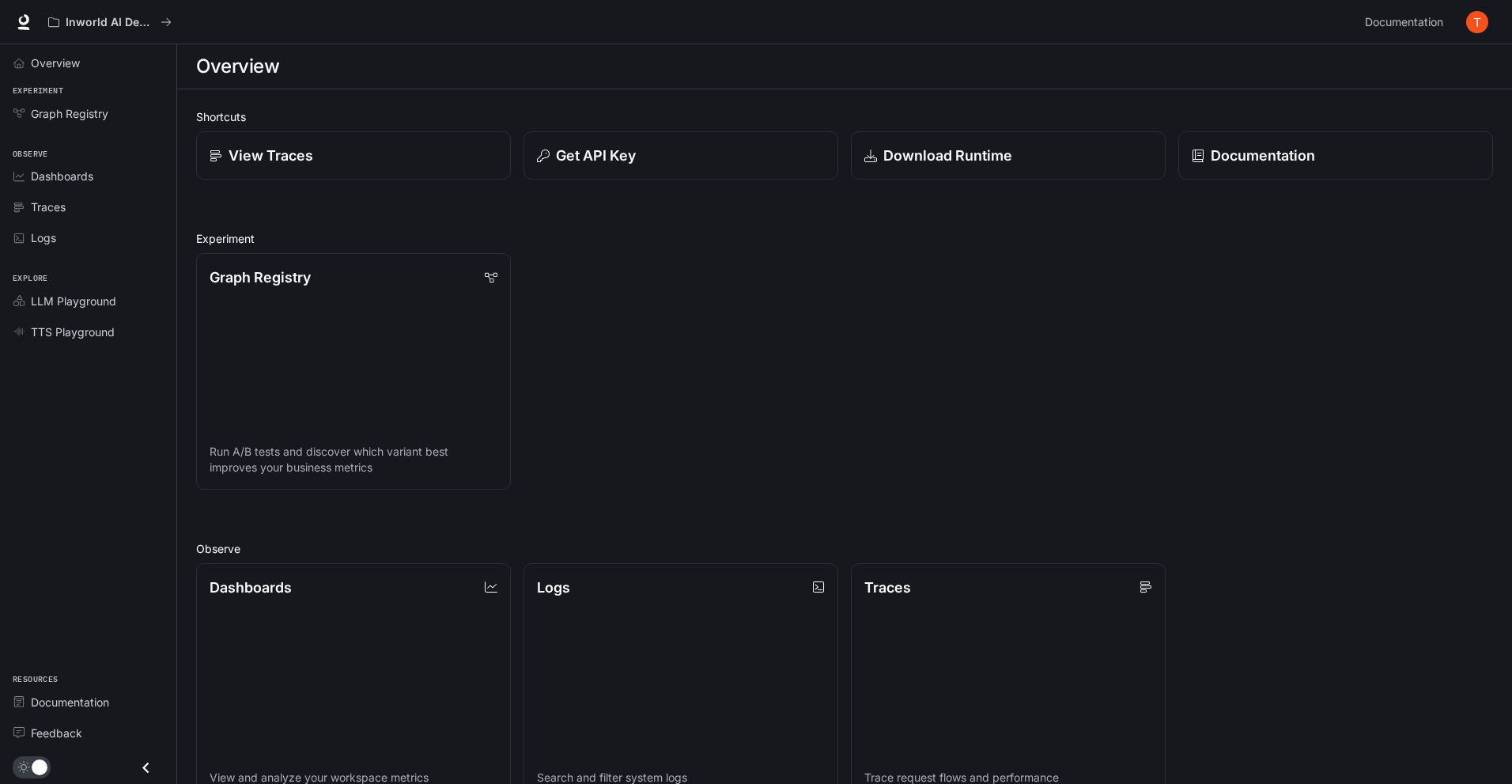 The image size is (1512, 784). Describe the element at coordinates (1478, 22) in the screenshot. I see `img: User avatar` at that location.